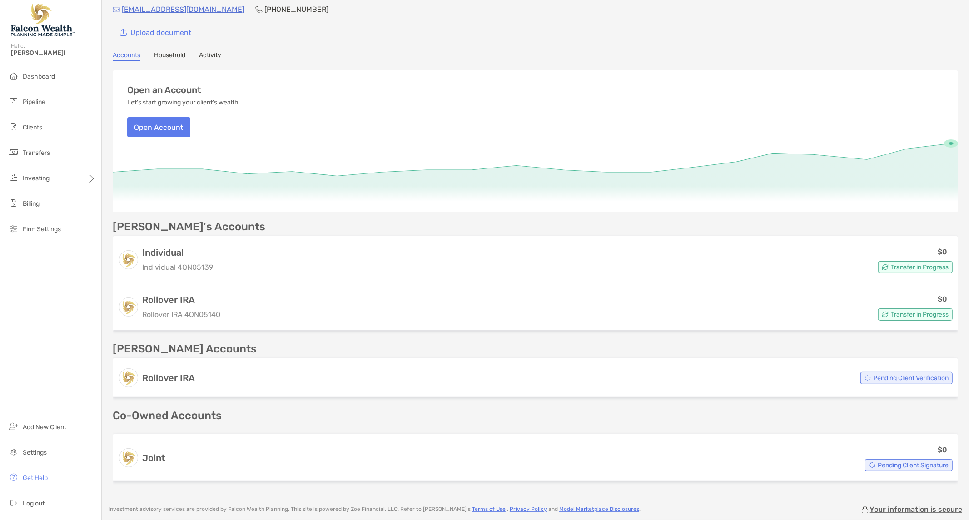 This screenshot has height=520, width=969. Describe the element at coordinates (42, 229) in the screenshot. I see `span: Firm Settings` at that location.